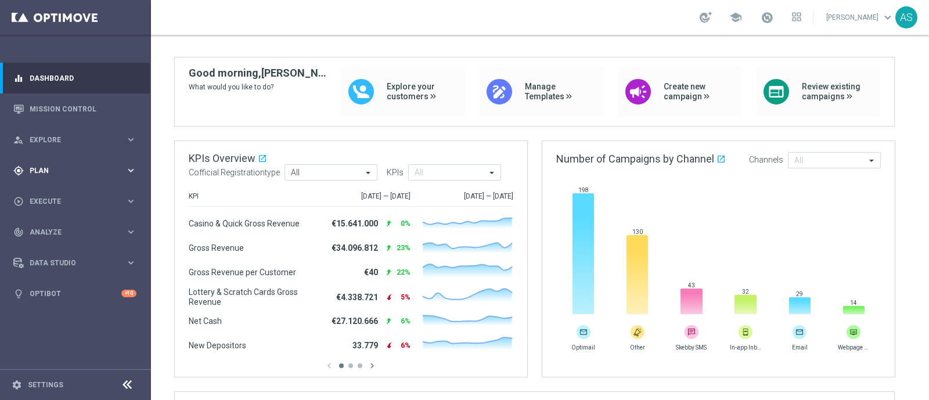  I want to click on button: equalizer Dashboard, so click(75, 78).